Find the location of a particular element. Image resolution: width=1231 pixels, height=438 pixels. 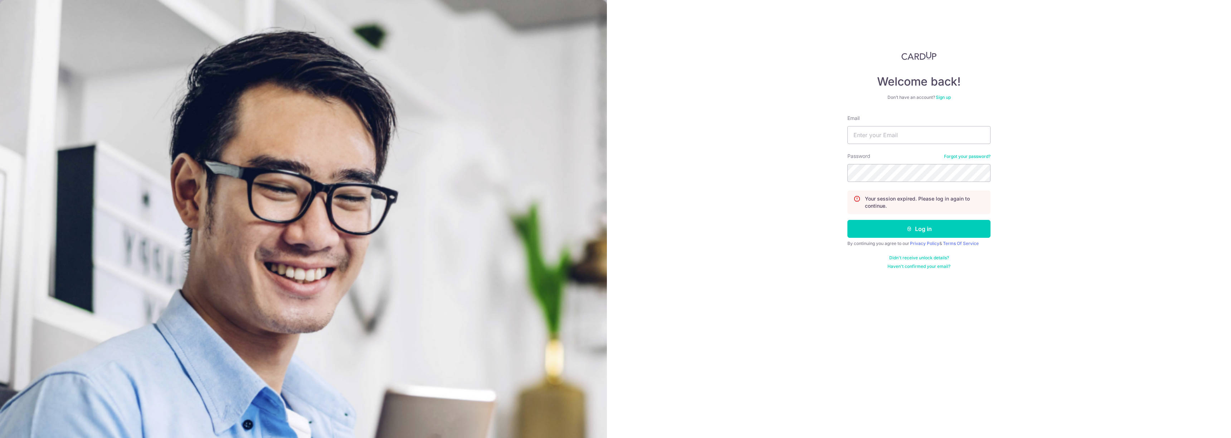

a: Terms Of Service is located at coordinates (961, 243).